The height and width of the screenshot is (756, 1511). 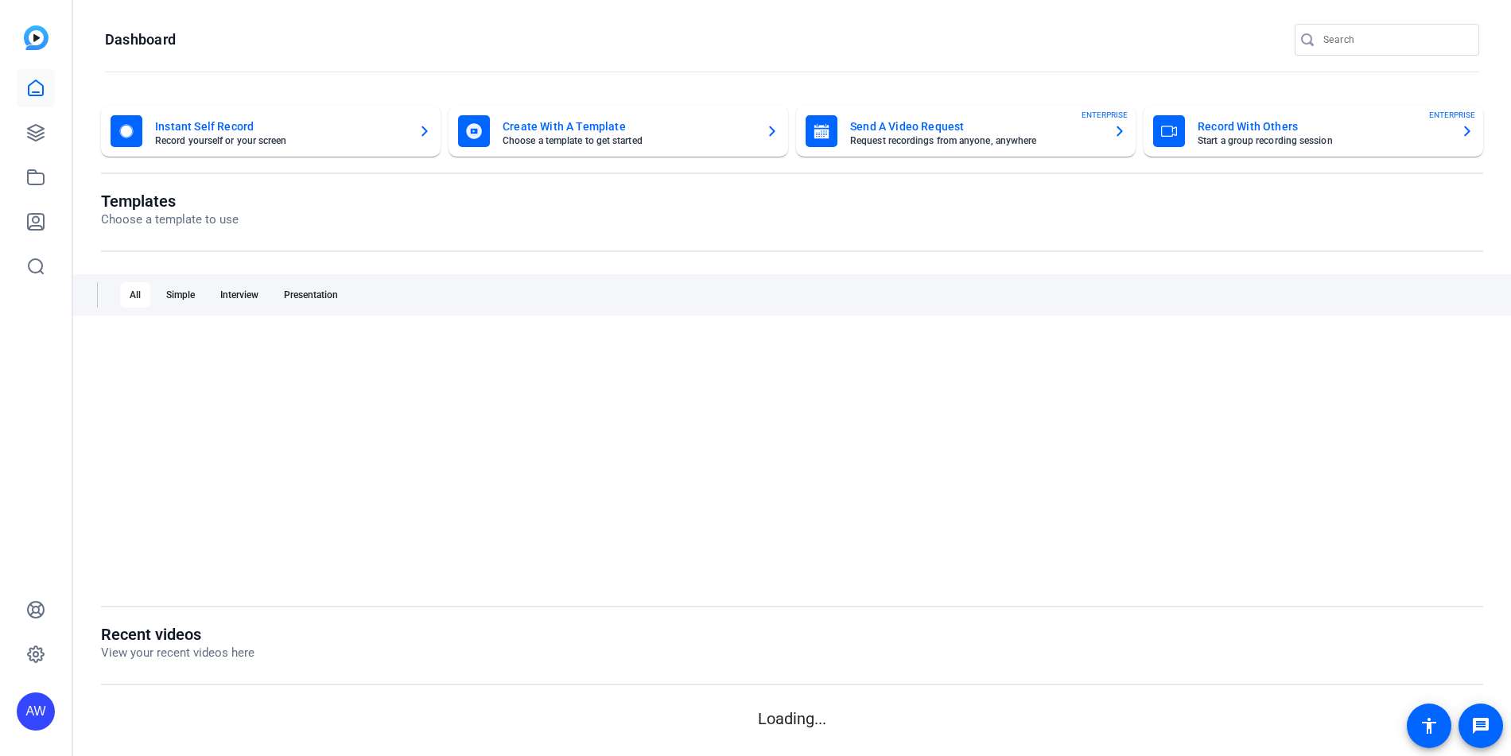 What do you see at coordinates (36, 712) in the screenshot?
I see `div: AW` at bounding box center [36, 712].